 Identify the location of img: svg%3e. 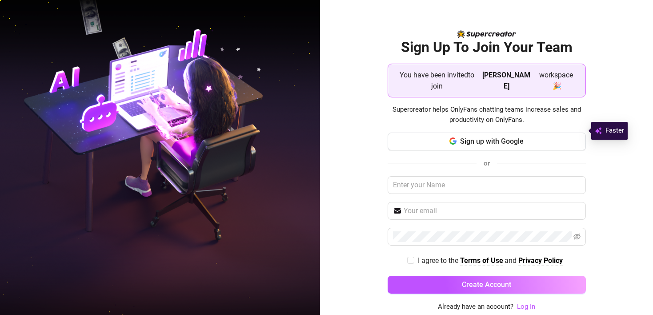
(598, 131).